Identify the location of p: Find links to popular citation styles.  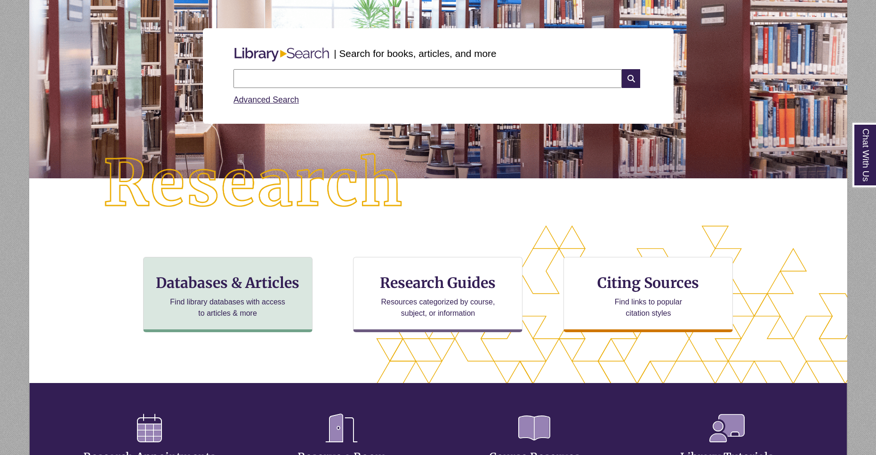
(648, 308).